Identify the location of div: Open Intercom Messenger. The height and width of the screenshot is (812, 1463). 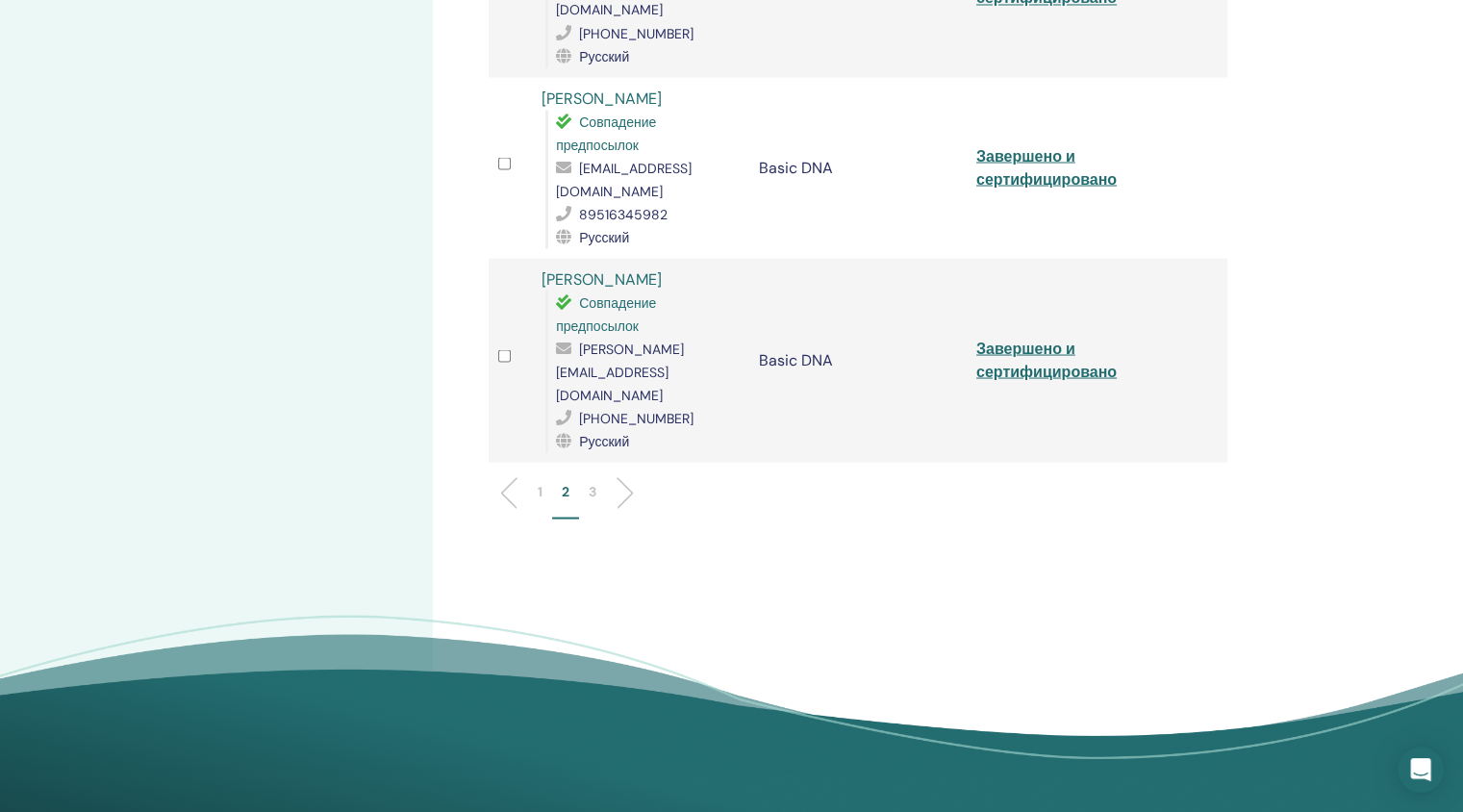
(1421, 770).